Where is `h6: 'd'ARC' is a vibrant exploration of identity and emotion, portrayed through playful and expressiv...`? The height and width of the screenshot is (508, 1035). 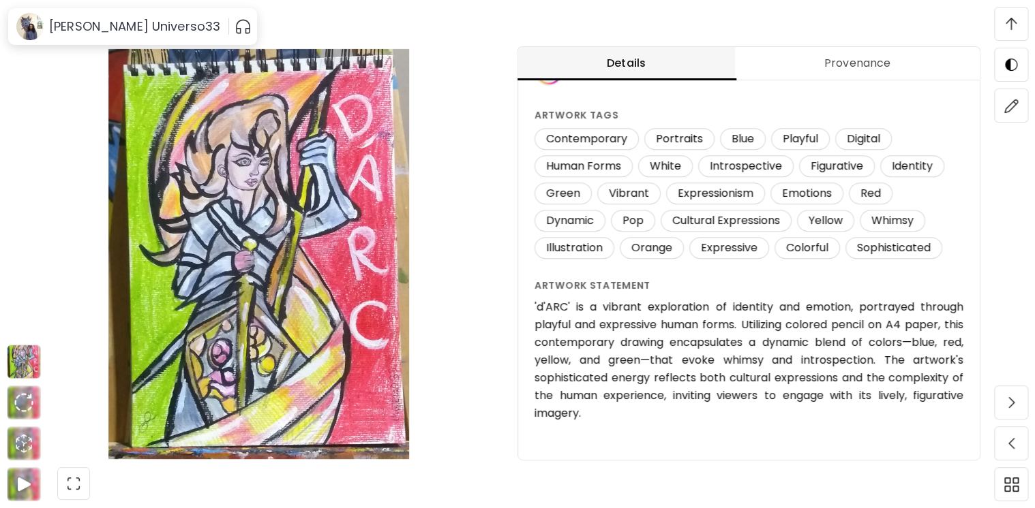 h6: 'd'ARC' is a vibrant exploration of identity and emotion, portrayed through playful and expressiv... is located at coordinates (748, 361).